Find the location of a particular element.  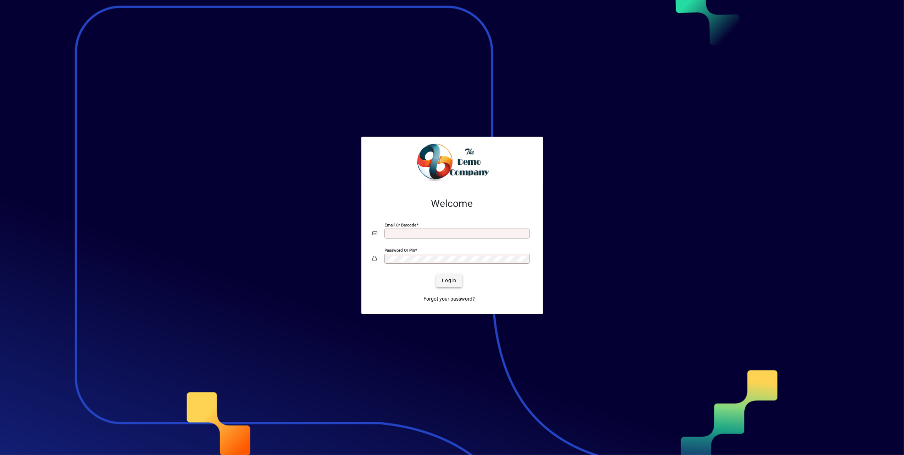

h2: Welcome is located at coordinates (452, 204).